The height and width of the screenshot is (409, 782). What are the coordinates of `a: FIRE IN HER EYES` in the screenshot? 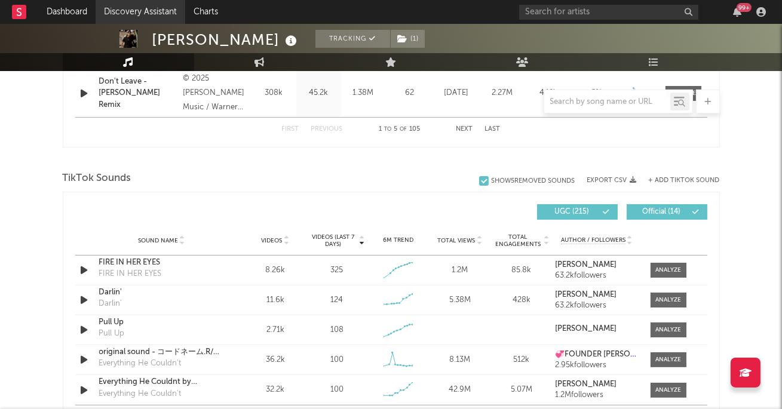 It's located at (161, 263).